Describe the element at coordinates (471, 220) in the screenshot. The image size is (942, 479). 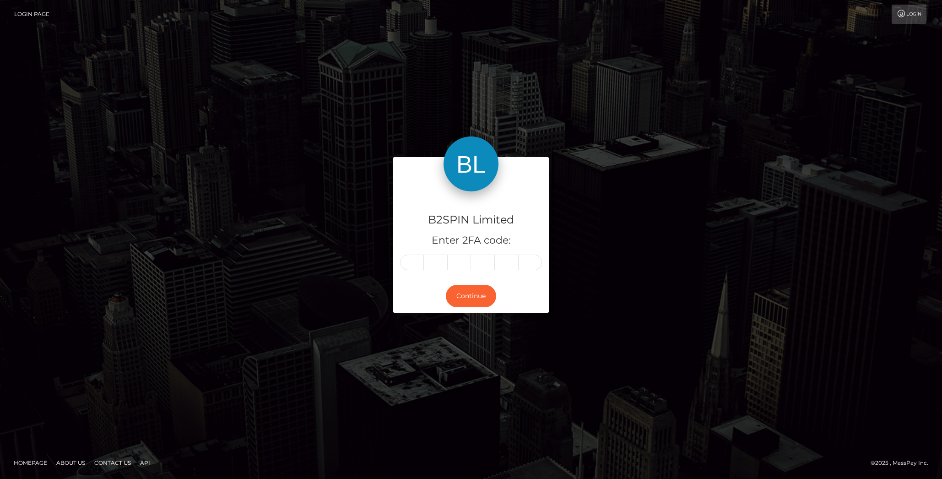
I see `h4: B2SPIN Limited` at that location.